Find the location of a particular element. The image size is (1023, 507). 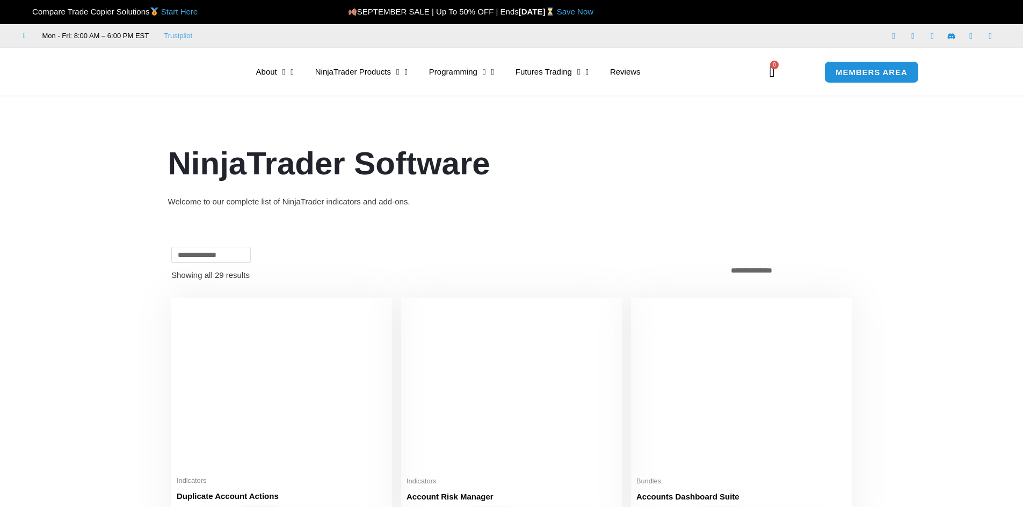

img: LogoAI | Affordable Indicators – NinjaTrader is located at coordinates (166, 72).